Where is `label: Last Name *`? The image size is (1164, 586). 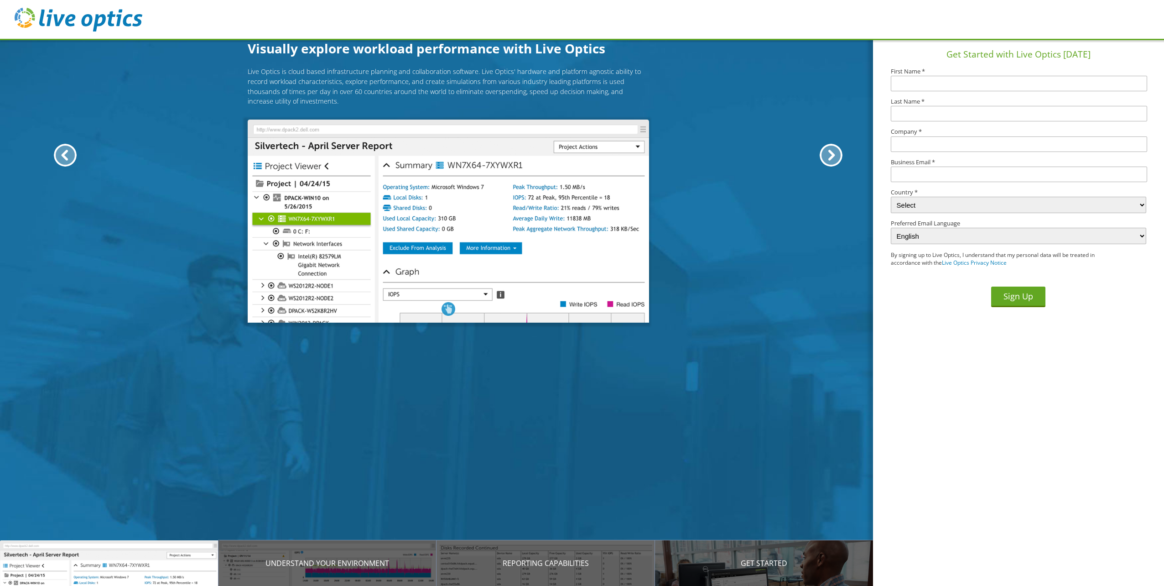 label: Last Name * is located at coordinates (1019, 101).